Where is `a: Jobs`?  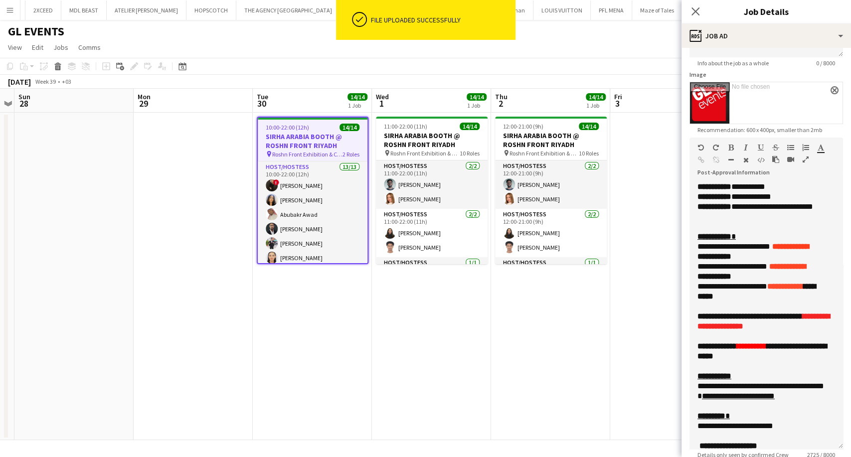
a: Jobs is located at coordinates (61, 47).